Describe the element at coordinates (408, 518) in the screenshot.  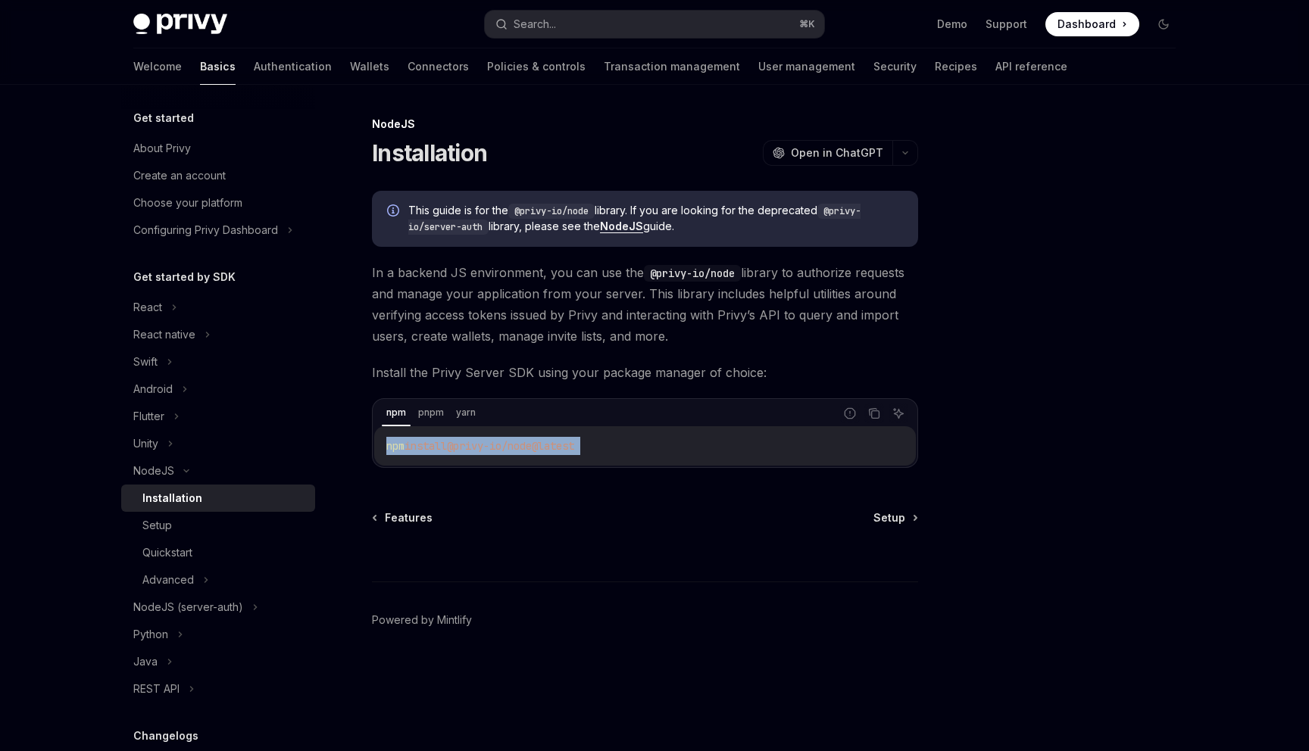
I see `span: Features` at that location.